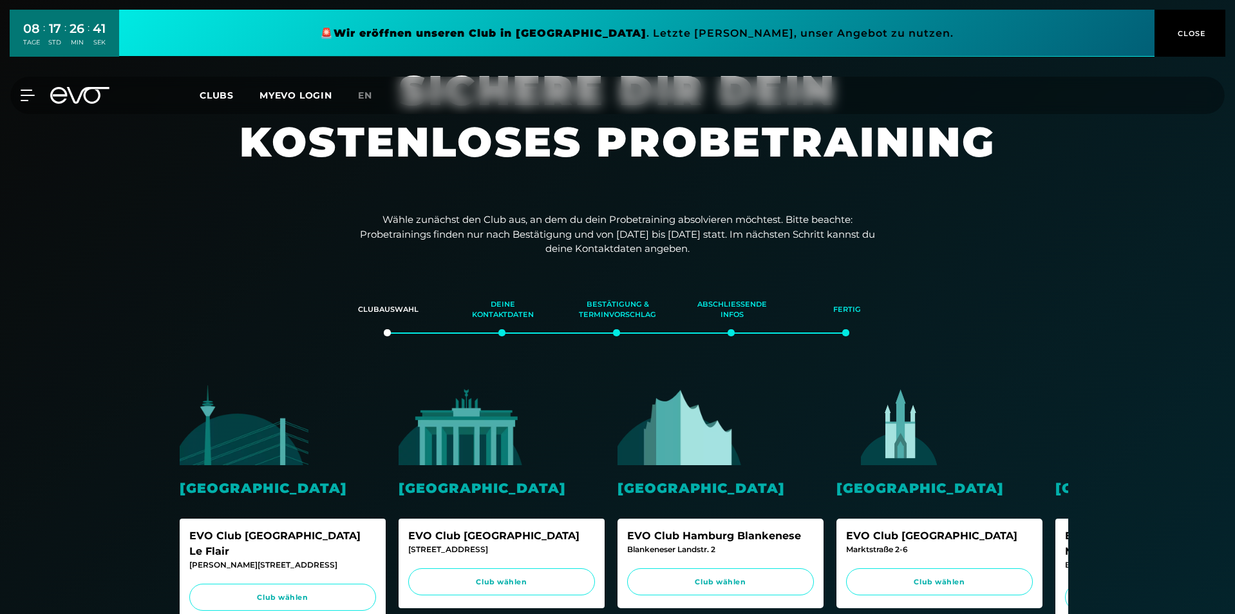 This screenshot has width=1235, height=614. Describe the element at coordinates (617, 129) in the screenshot. I see `h1: Sichere dir dein kostenloses Probetraining` at that location.